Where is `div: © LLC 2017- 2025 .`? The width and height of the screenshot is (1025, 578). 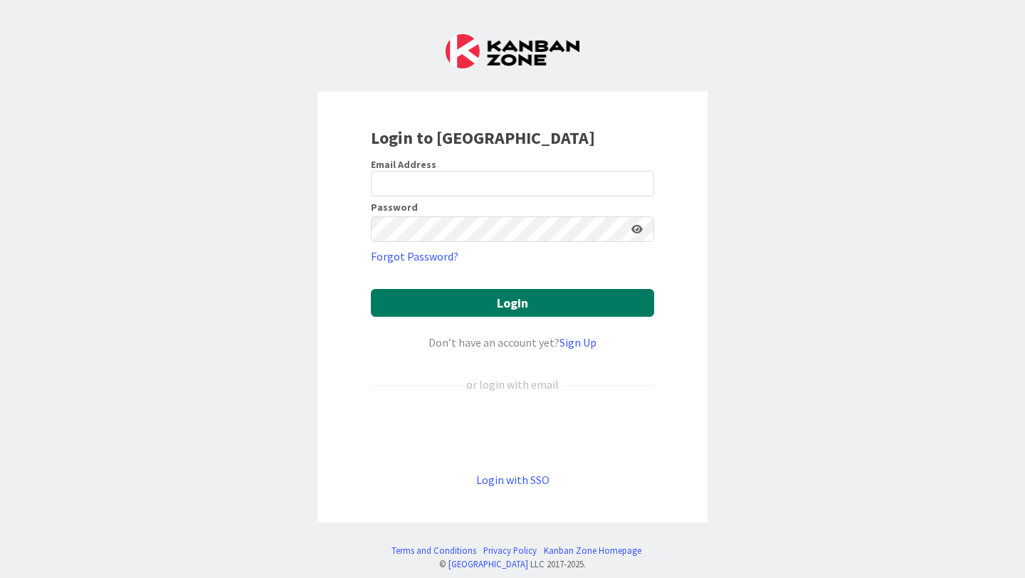 div: © LLC 2017- 2025 . is located at coordinates (512, 564).